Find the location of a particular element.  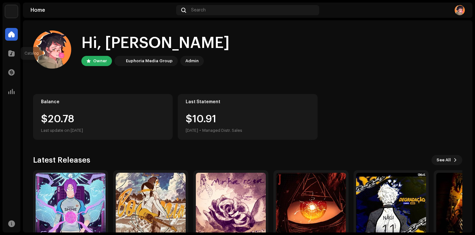

h3: Latest Releases is located at coordinates (62, 160).